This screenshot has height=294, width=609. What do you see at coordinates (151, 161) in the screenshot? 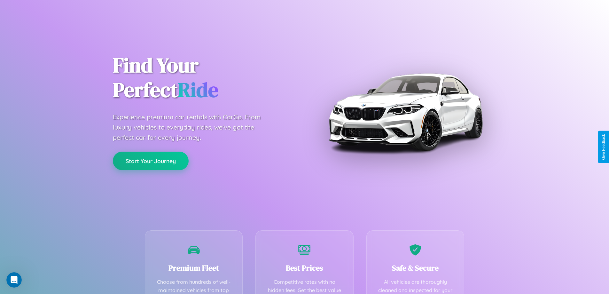
I see `button: Start Your Journey` at bounding box center [151, 161].